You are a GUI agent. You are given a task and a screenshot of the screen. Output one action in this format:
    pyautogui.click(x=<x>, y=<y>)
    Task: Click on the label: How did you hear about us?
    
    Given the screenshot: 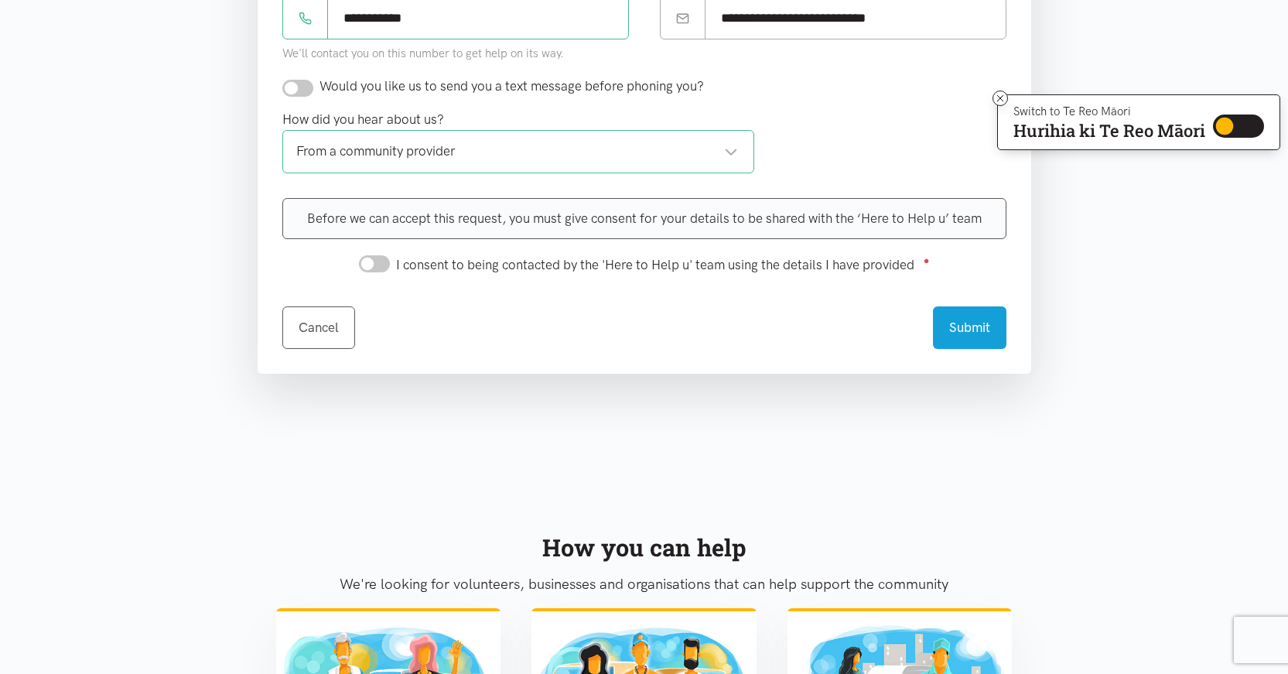 What is the action you would take?
    pyautogui.click(x=363, y=119)
    